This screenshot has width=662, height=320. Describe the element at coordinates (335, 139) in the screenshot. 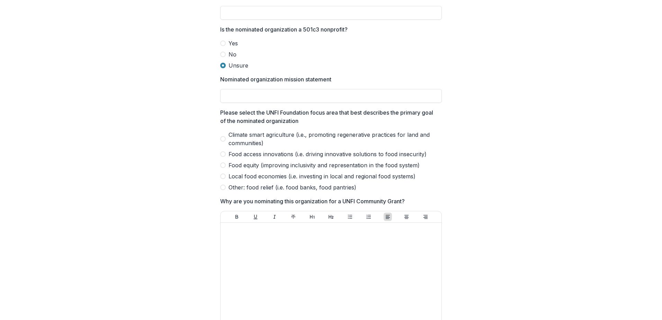

I see `span: Climate smart agriculture (i.e., promoting regenerative practices for land and communities)` at that location.